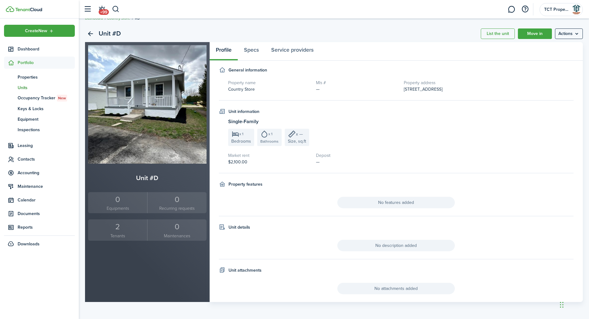 The width and height of the screenshot is (589, 319). Describe the element at coordinates (46, 62) in the screenshot. I see `span: Portfolio` at that location.